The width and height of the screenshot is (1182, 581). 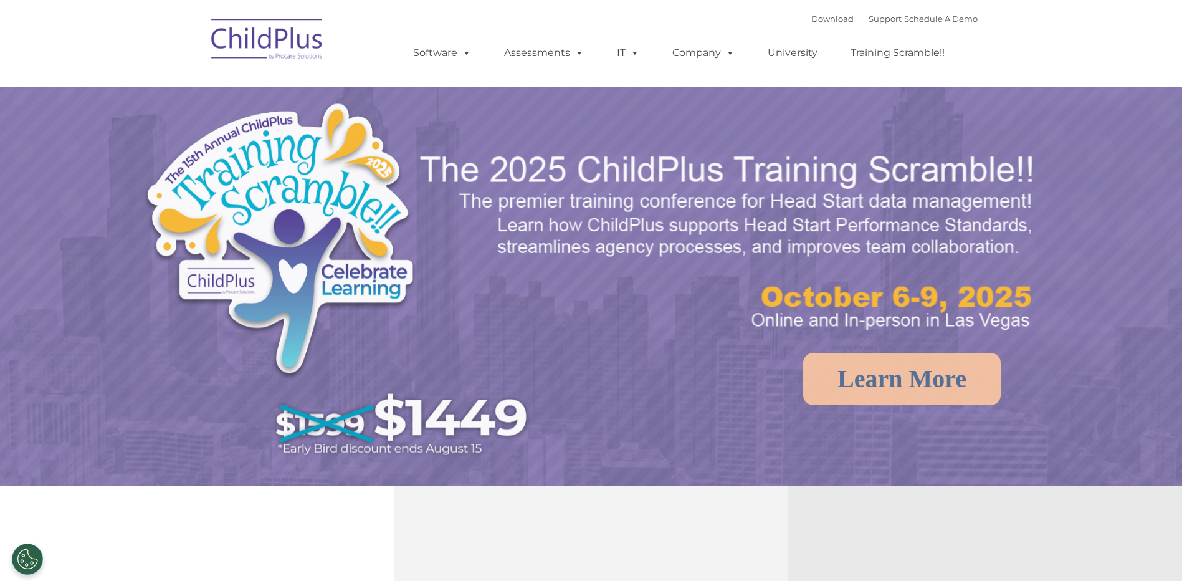 I want to click on button: Cookies Settings, so click(x=27, y=559).